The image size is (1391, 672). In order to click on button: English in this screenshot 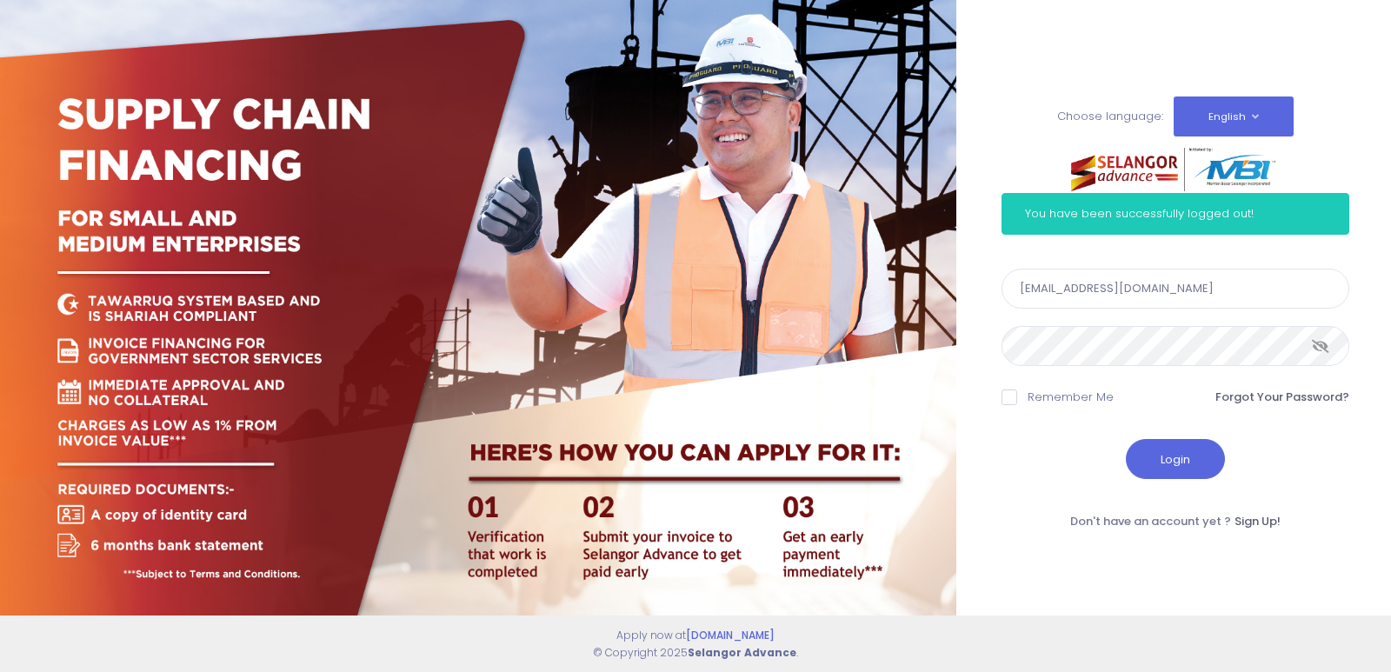, I will do `click(1234, 116)`.